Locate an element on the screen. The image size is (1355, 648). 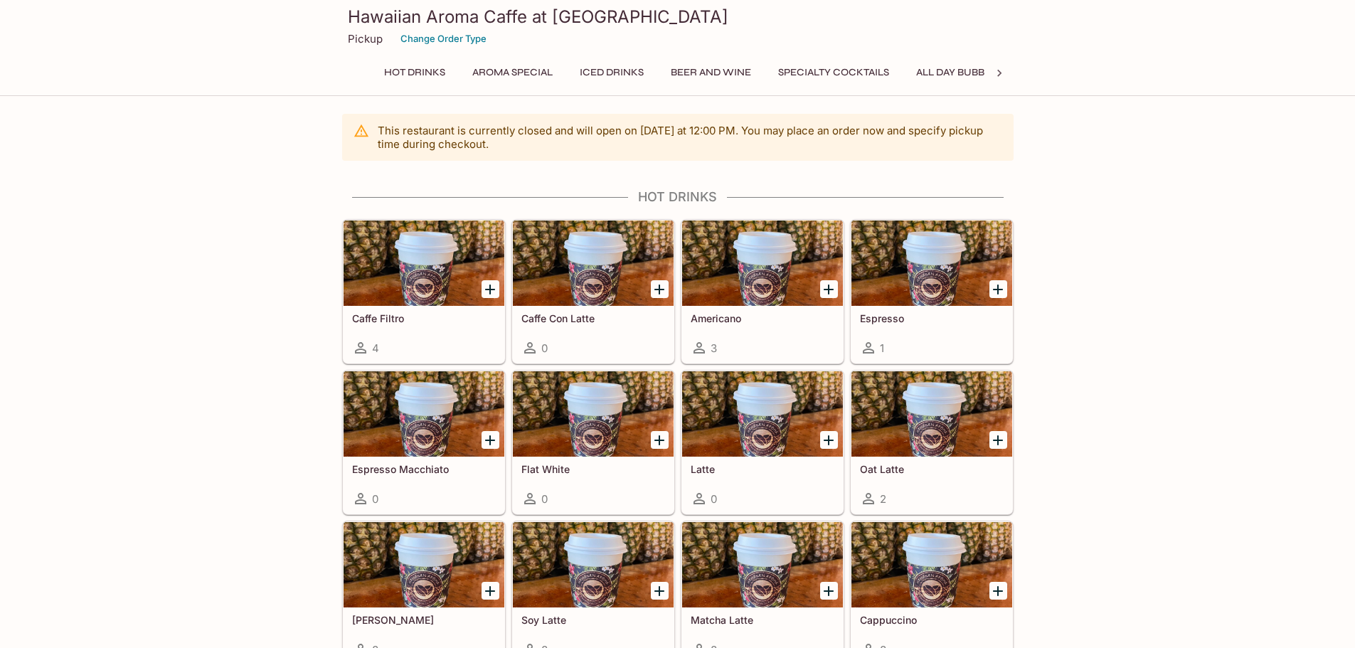
h5: Espresso Macchiato is located at coordinates (424, 469).